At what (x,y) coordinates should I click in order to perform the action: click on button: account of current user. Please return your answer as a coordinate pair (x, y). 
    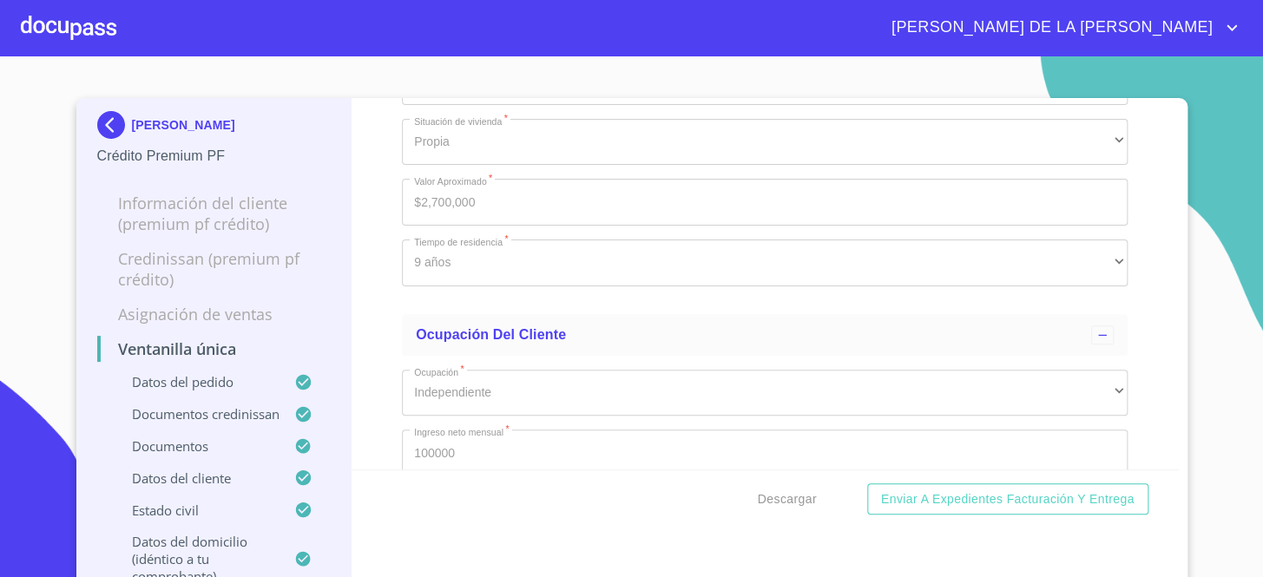
    Looking at the image, I should click on (1060, 28).